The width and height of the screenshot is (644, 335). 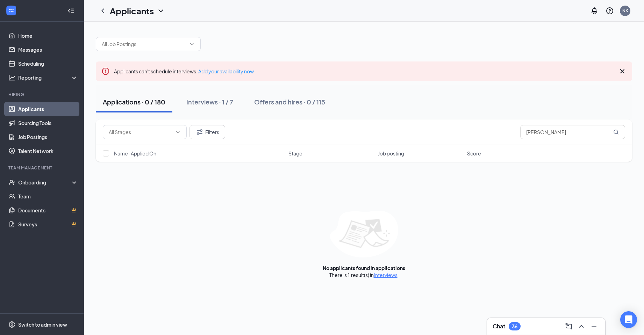 What do you see at coordinates (569, 326) in the screenshot?
I see `button: ComposeMessage` at bounding box center [569, 326].